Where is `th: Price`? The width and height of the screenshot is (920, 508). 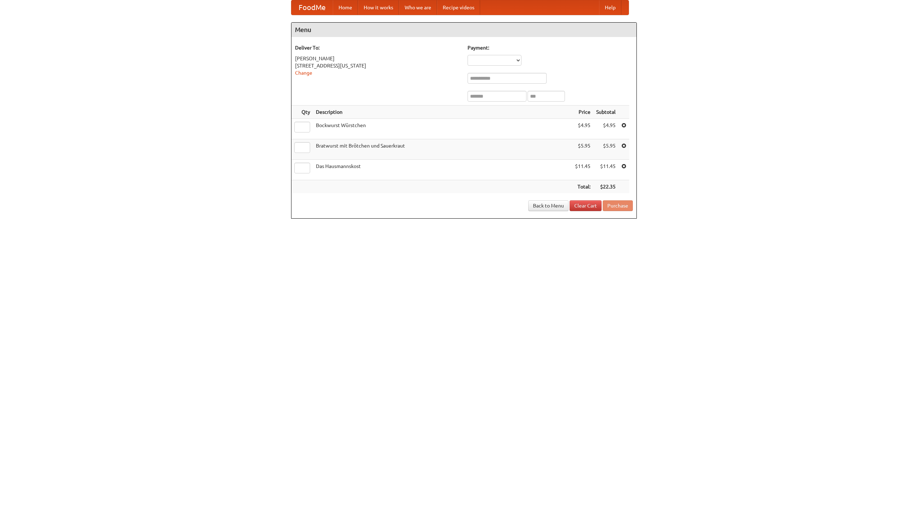
th: Price is located at coordinates (582, 112).